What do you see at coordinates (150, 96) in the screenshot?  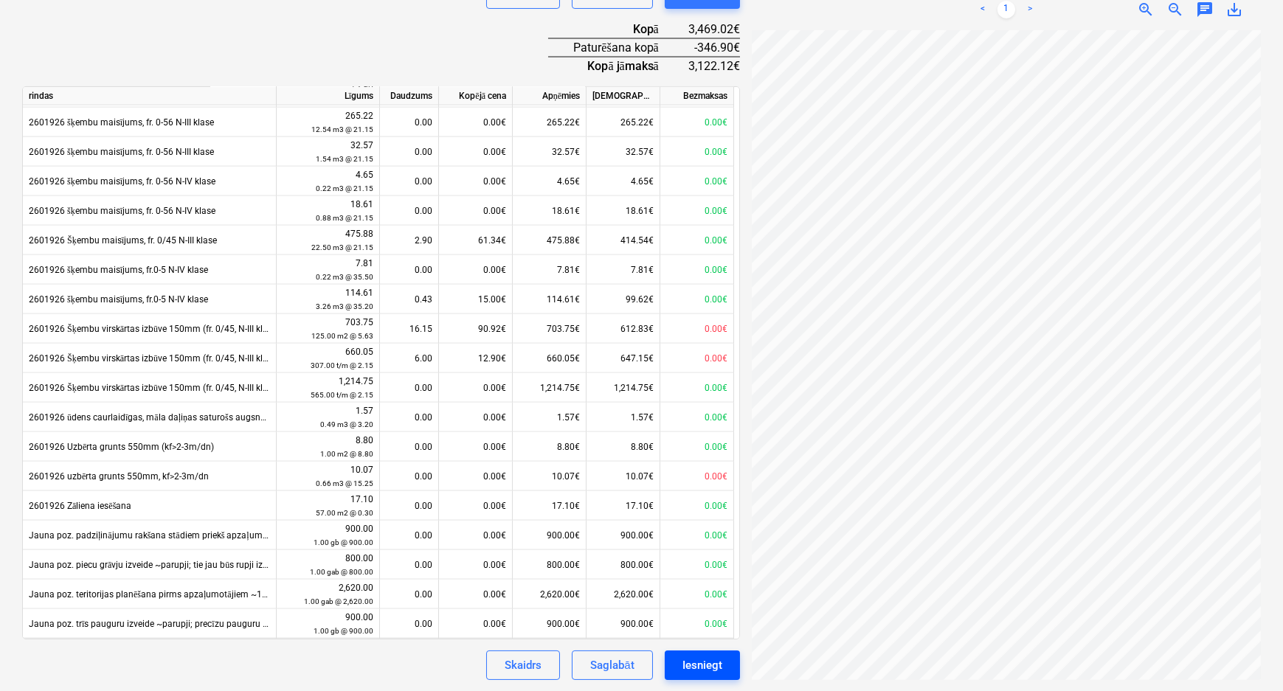 I see `div: rindas` at bounding box center [150, 96].